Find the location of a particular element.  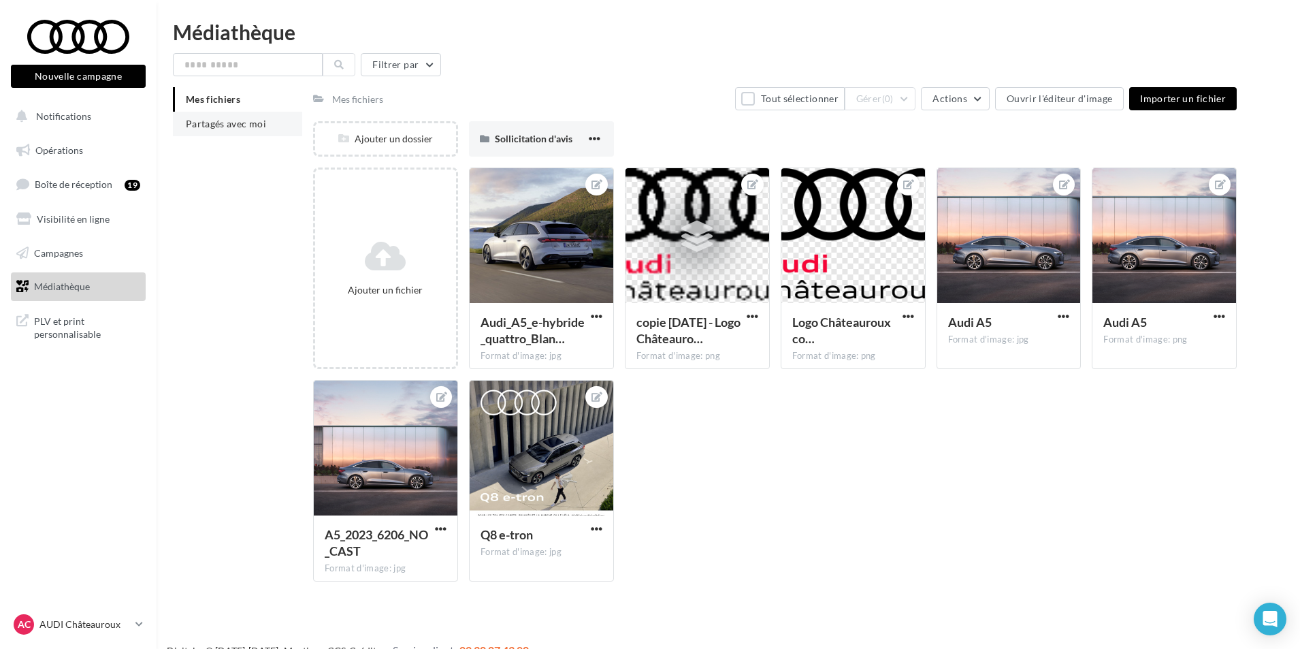

p: AUDI Châteauroux is located at coordinates (84, 624).